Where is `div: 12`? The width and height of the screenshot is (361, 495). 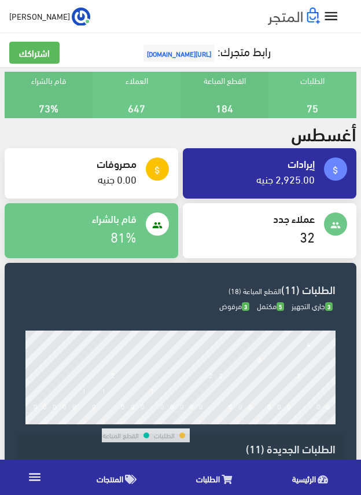
div: 12 is located at coordinates (143, 420).